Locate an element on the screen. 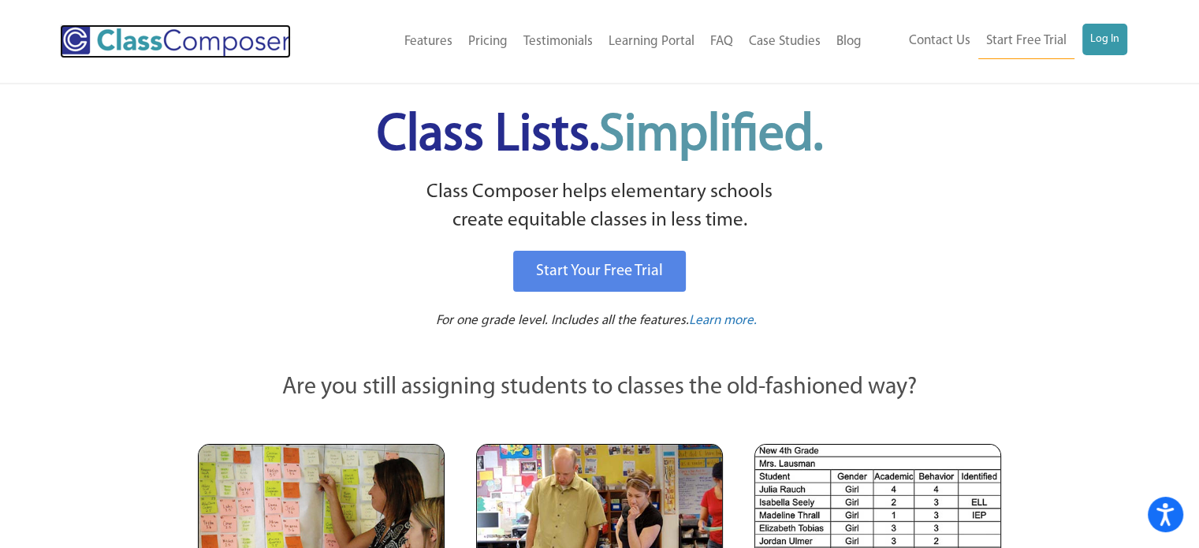 Image resolution: width=1199 pixels, height=548 pixels. span: For one grade level. Includes all the features. is located at coordinates (562, 320).